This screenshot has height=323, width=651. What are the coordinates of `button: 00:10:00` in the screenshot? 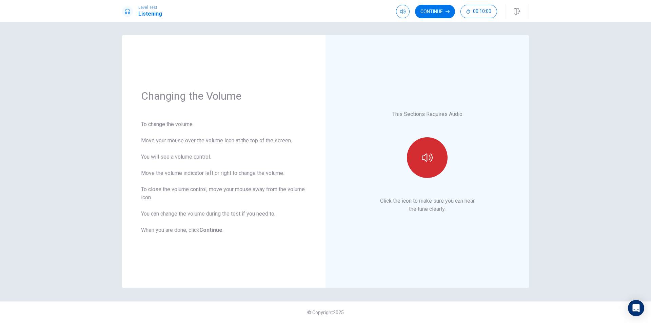 It's located at (479, 12).